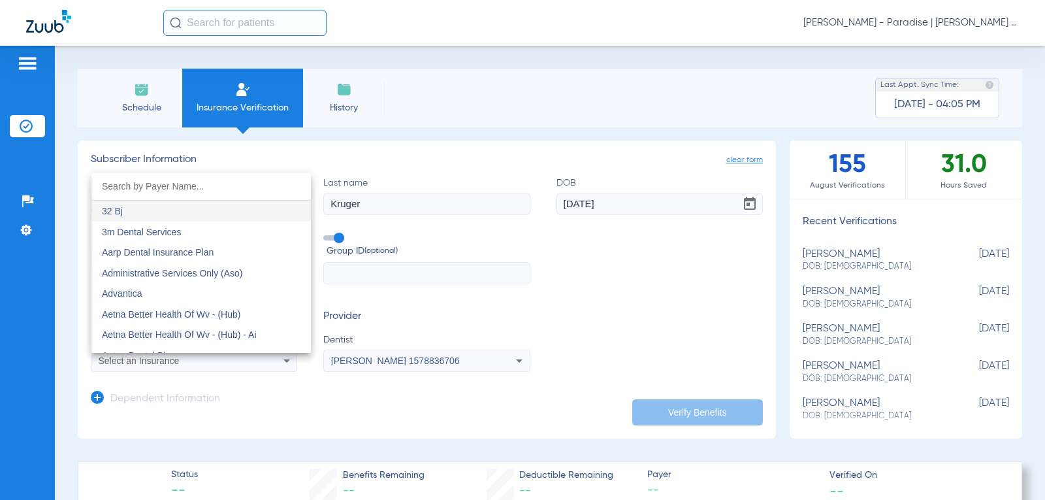  What do you see at coordinates (1012, 468) in the screenshot?
I see `div: Chat Widget` at bounding box center [1012, 468].